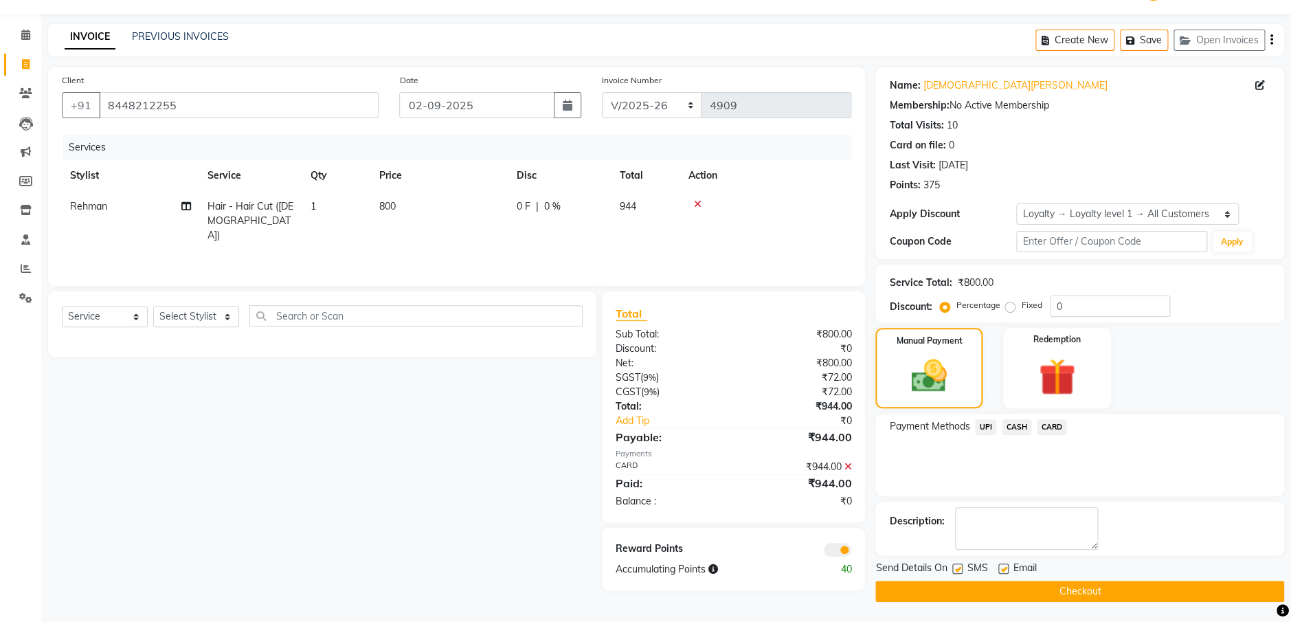 This screenshot has width=1291, height=622. I want to click on input: Enter Offer / Coupon Code, so click(1111, 241).